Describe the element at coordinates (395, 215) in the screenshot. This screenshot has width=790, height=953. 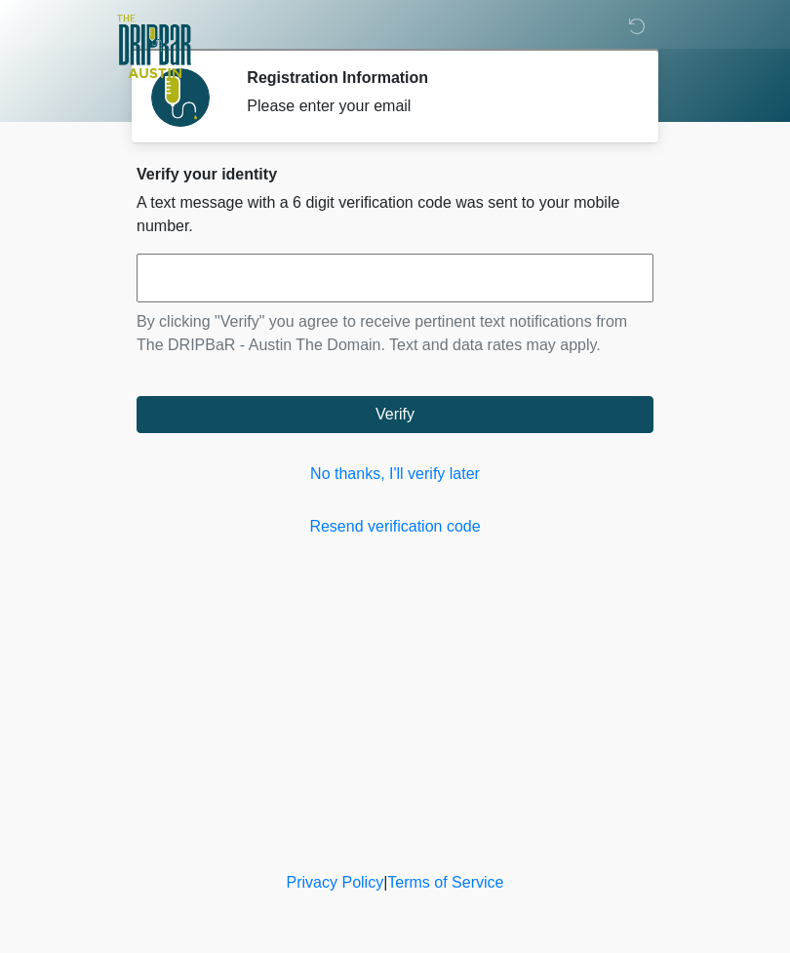
I see `p: A text message with a 6 digit verification code was sent to your mobile number.` at that location.